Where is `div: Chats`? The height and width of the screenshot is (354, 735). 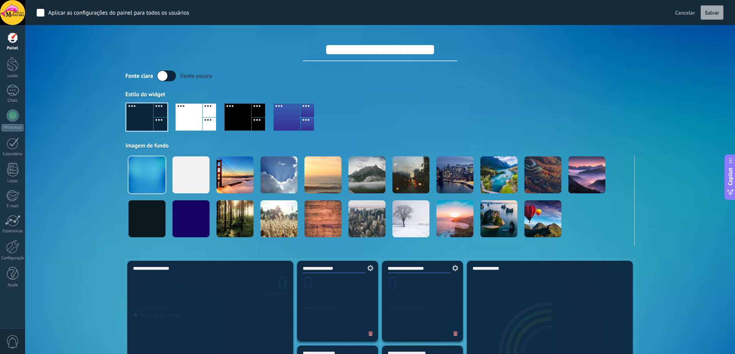
div: Chats is located at coordinates (13, 101).